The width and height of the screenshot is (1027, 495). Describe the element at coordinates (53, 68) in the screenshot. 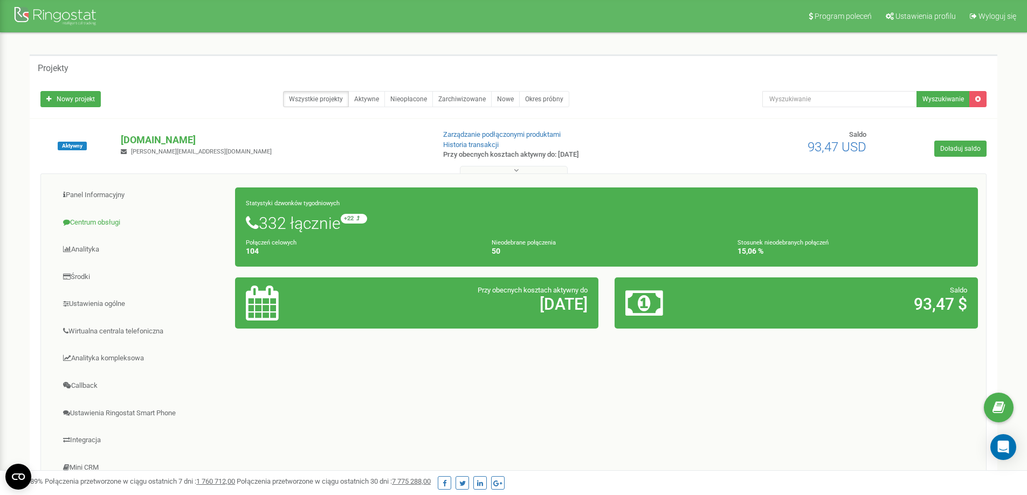

I see `h5: Projekty` at that location.